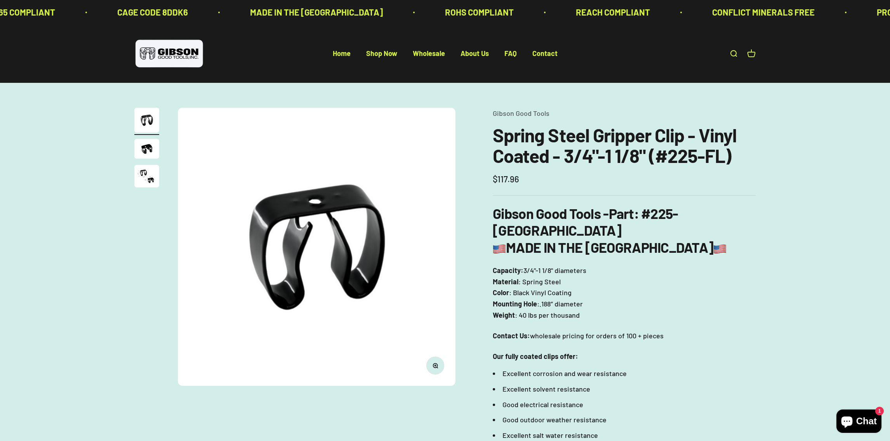 This screenshot has height=441, width=890. Describe the element at coordinates (547, 389) in the screenshot. I see `span: Excellent solvent resistance` at that location.